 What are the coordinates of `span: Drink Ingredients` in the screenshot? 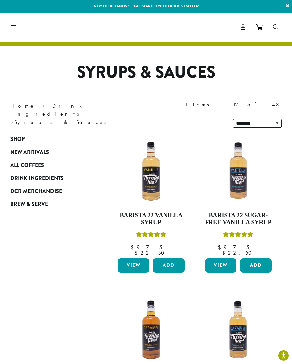 It's located at (37, 178).